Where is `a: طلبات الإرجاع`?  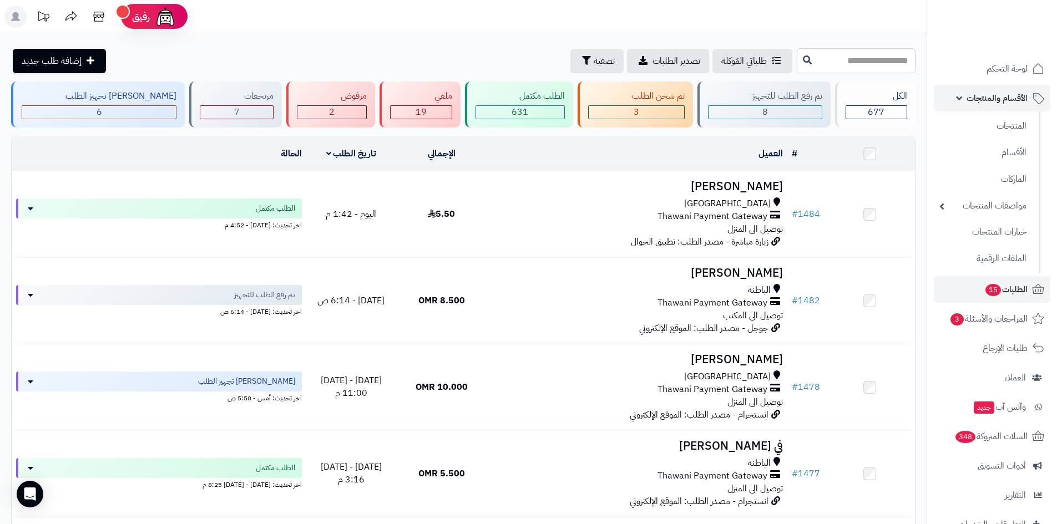 a: طلبات الإرجاع is located at coordinates (992, 348).